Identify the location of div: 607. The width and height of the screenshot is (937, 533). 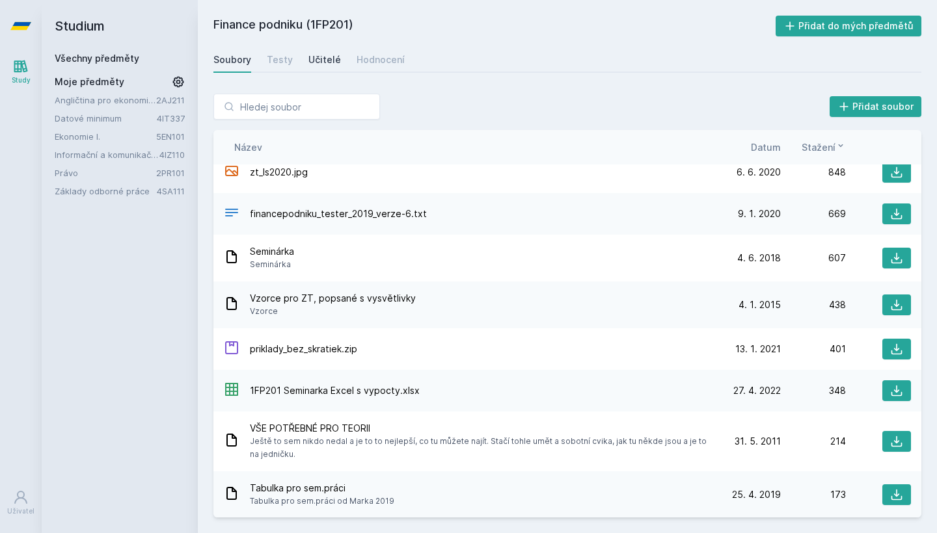
(813, 258).